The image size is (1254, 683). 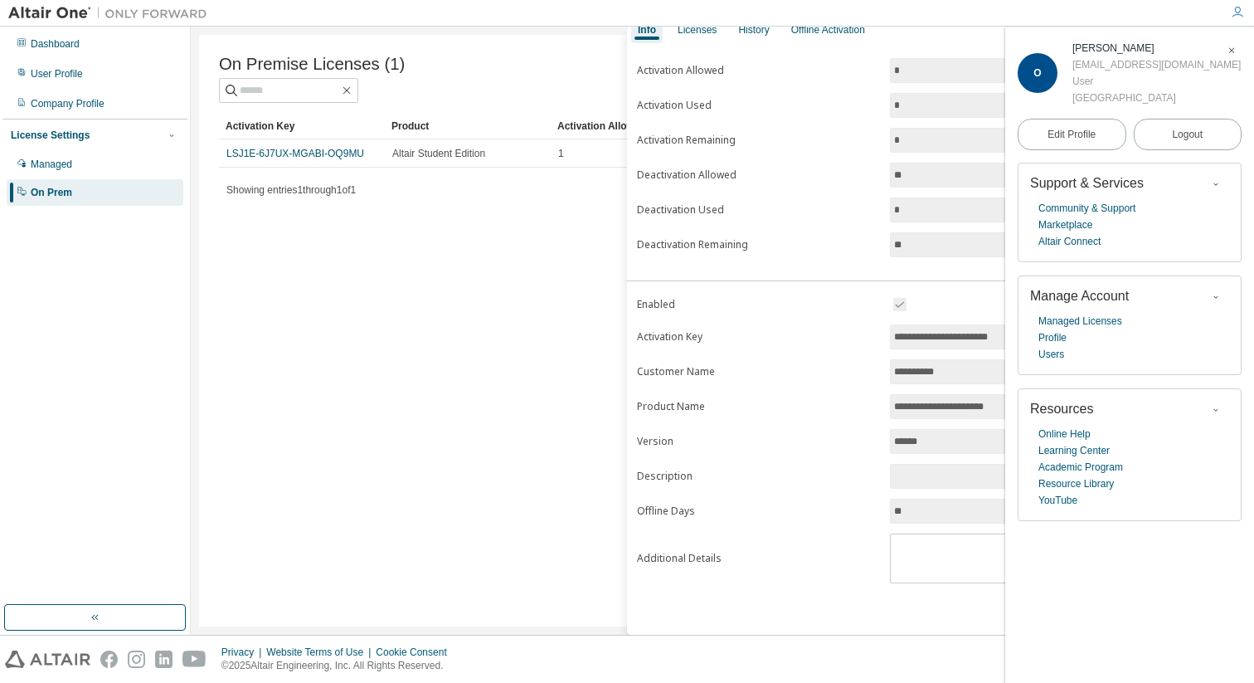 I want to click on div: Cookie Consent, so click(x=416, y=652).